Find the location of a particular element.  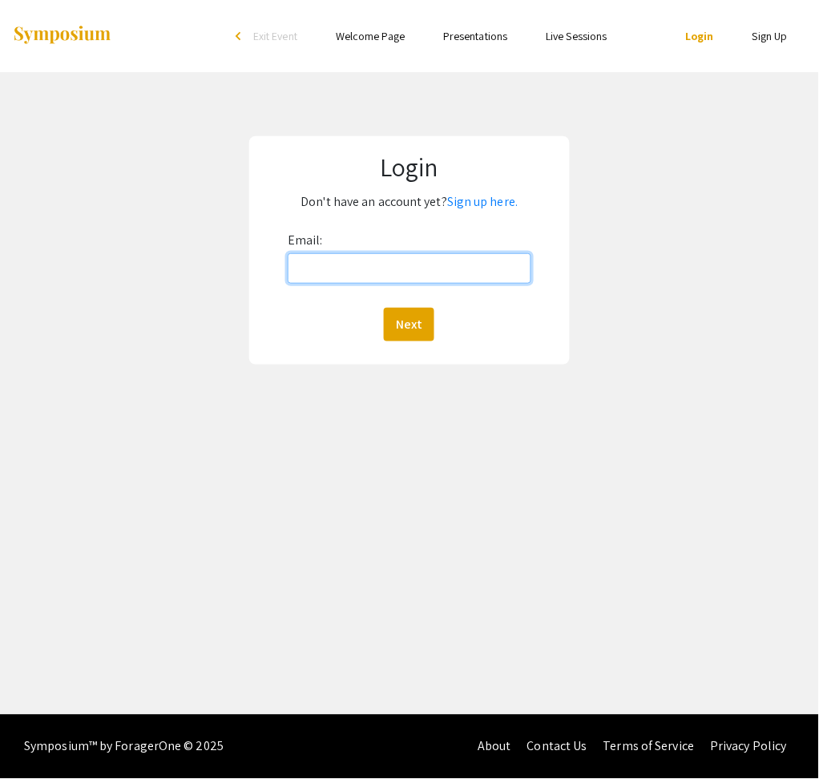

a: About is located at coordinates (495, 747).